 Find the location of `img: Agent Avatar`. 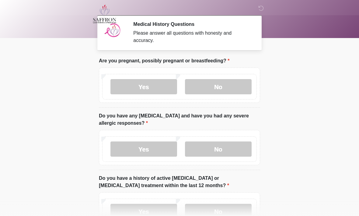

img: Agent Avatar is located at coordinates (113, 30).